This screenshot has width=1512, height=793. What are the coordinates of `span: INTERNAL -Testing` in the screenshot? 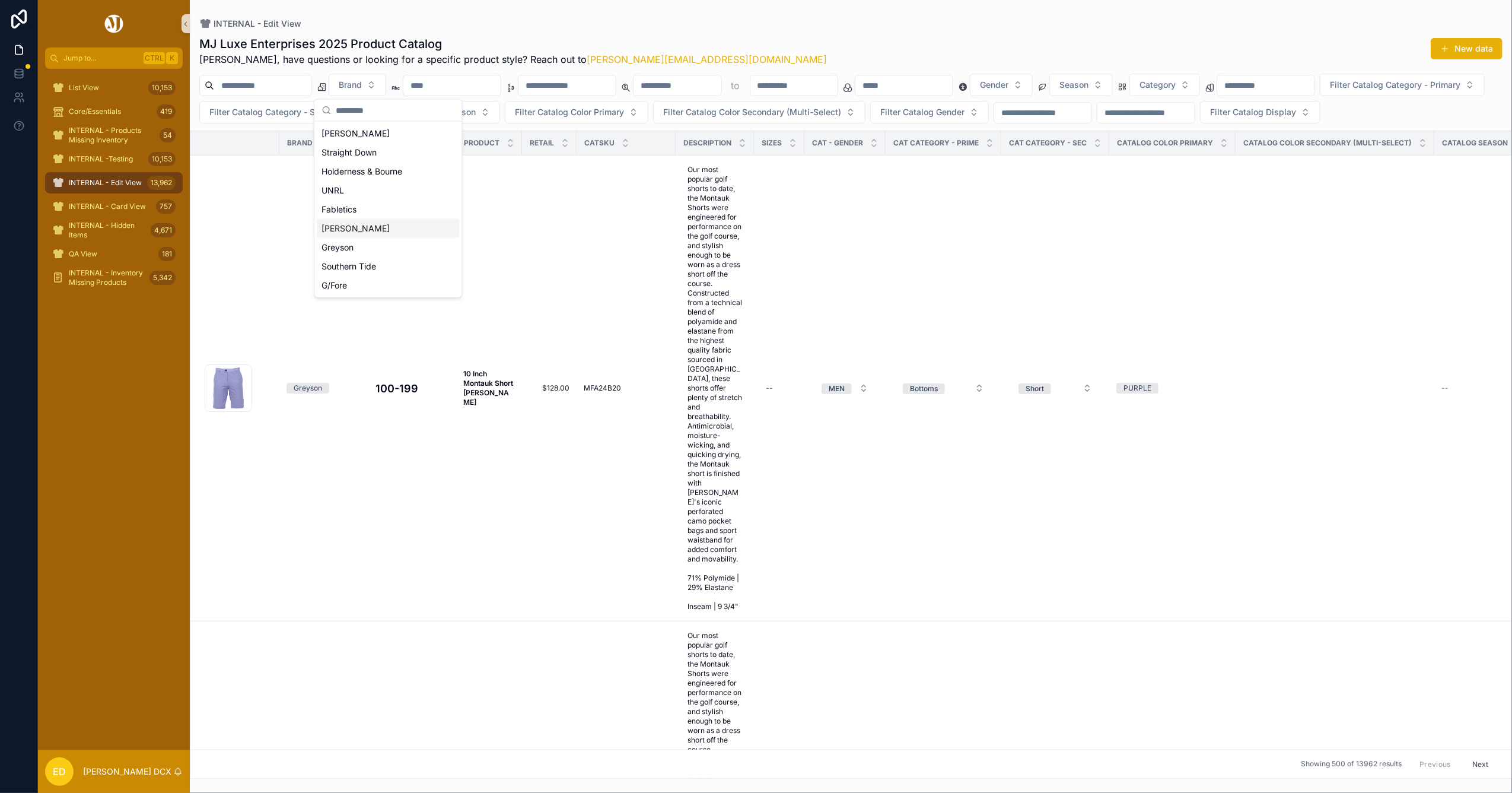 It's located at (101, 159).